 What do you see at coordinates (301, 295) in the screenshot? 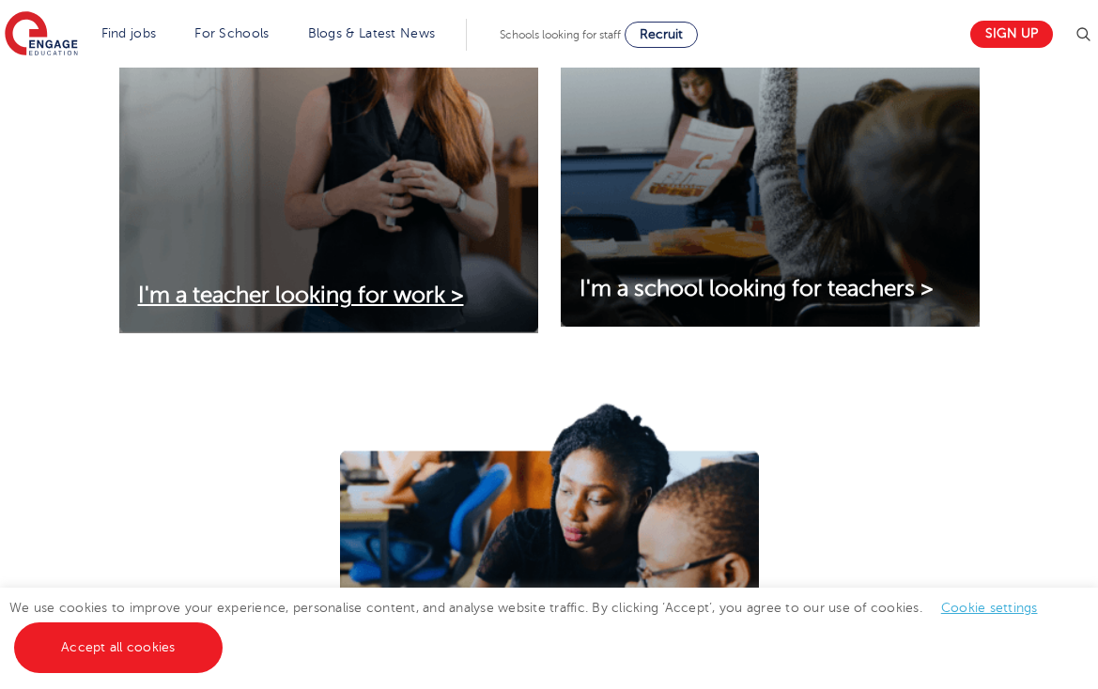
I see `span: I'm a teacher looking for work >` at bounding box center [301, 295].